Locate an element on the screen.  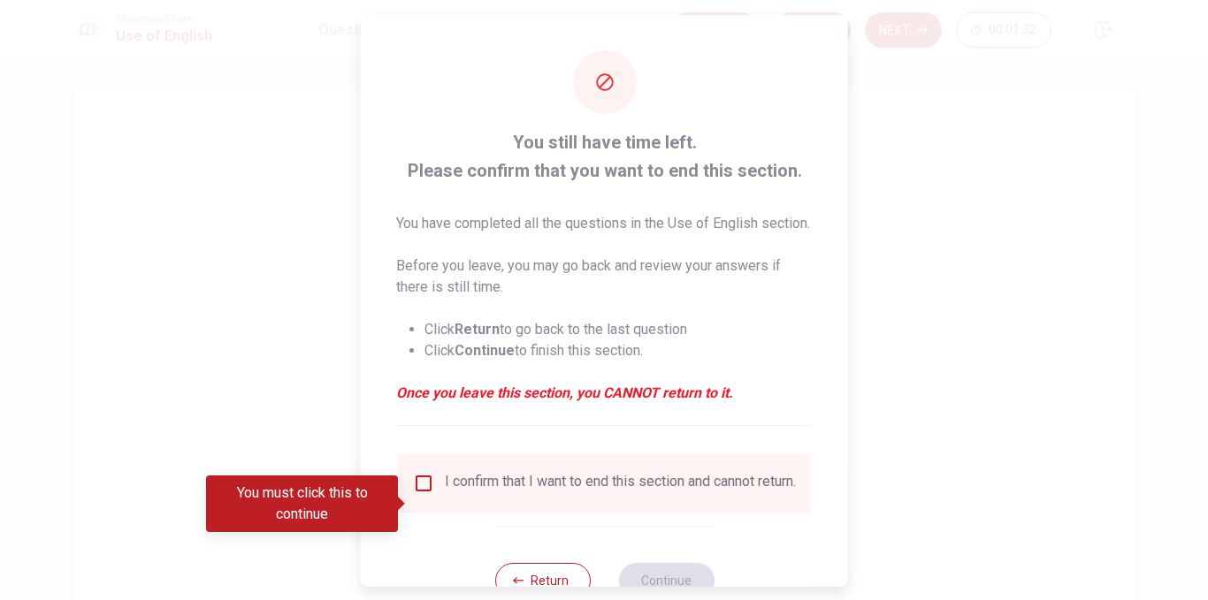
span: You must click this to continue is located at coordinates (424, 483).